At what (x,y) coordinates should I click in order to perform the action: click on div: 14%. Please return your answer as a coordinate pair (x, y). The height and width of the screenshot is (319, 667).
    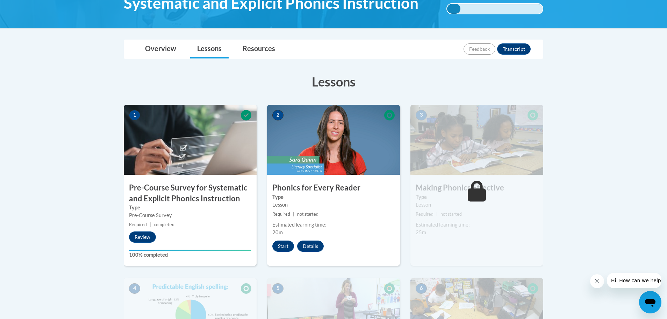
    Looking at the image, I should click on (454, 9).